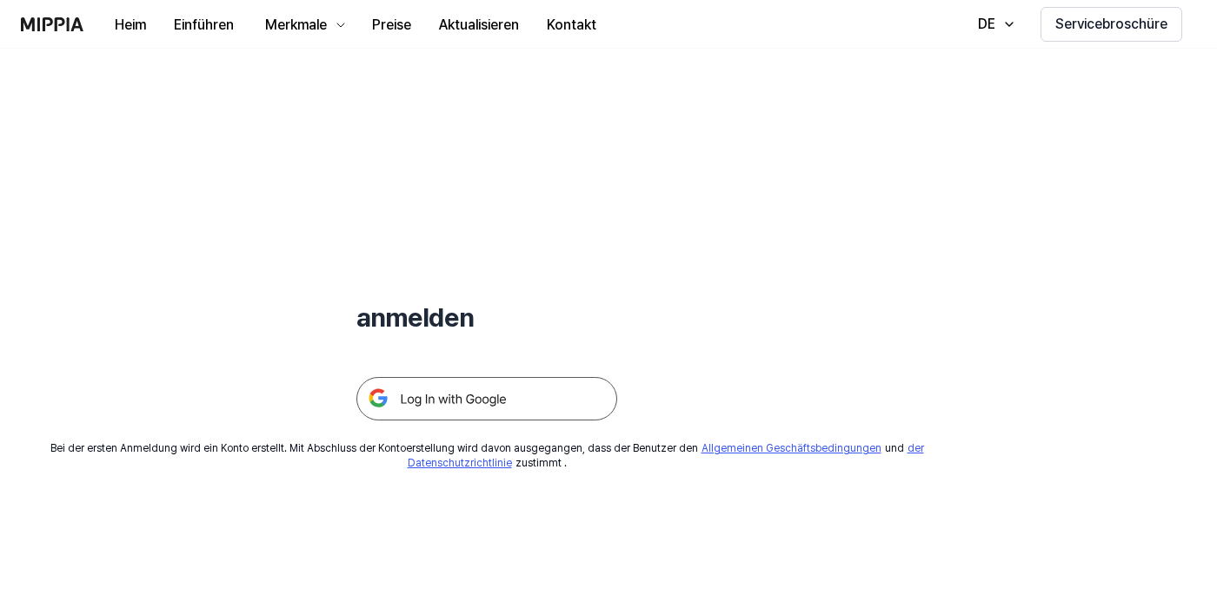 The width and height of the screenshot is (1217, 615). I want to click on font: Kontakt, so click(571, 24).